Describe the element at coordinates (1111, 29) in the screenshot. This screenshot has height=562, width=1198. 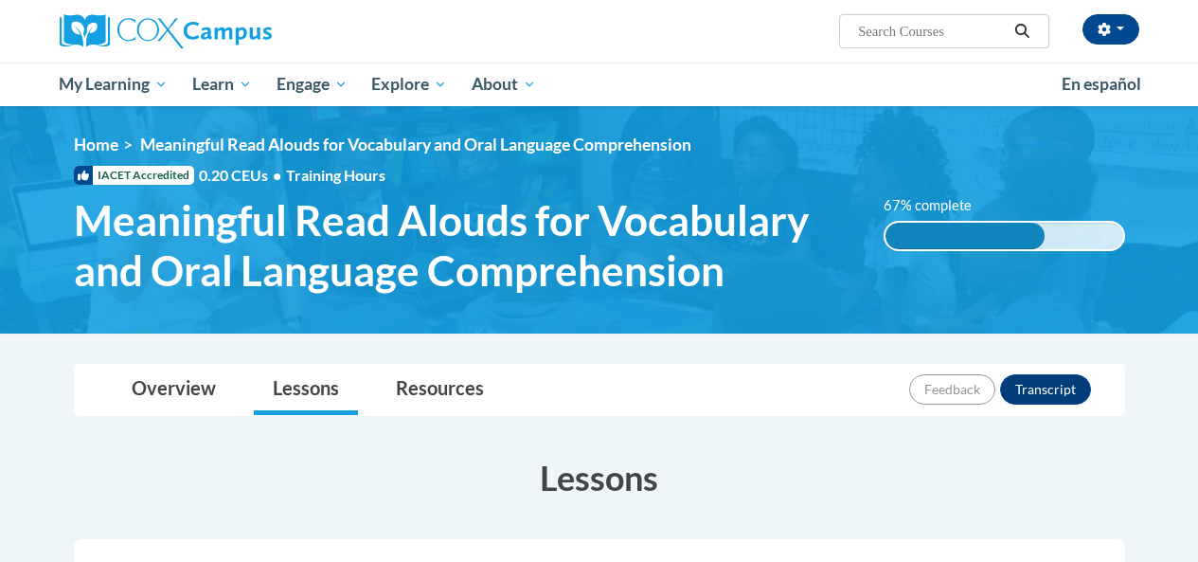
I see `button: Account Settings` at that location.